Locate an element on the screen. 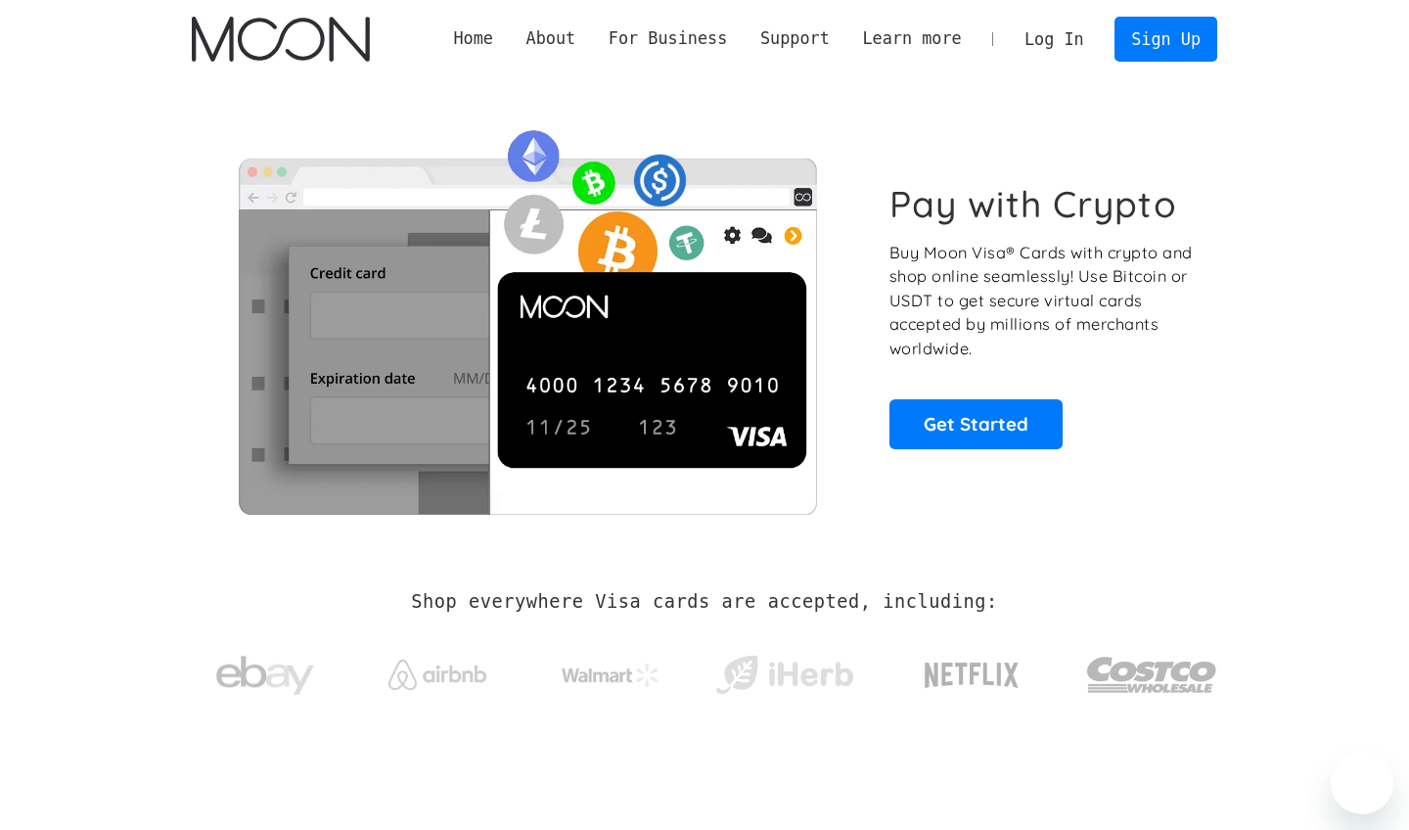 The height and width of the screenshot is (830, 1409). a: Sign Up is located at coordinates (1166, 38).